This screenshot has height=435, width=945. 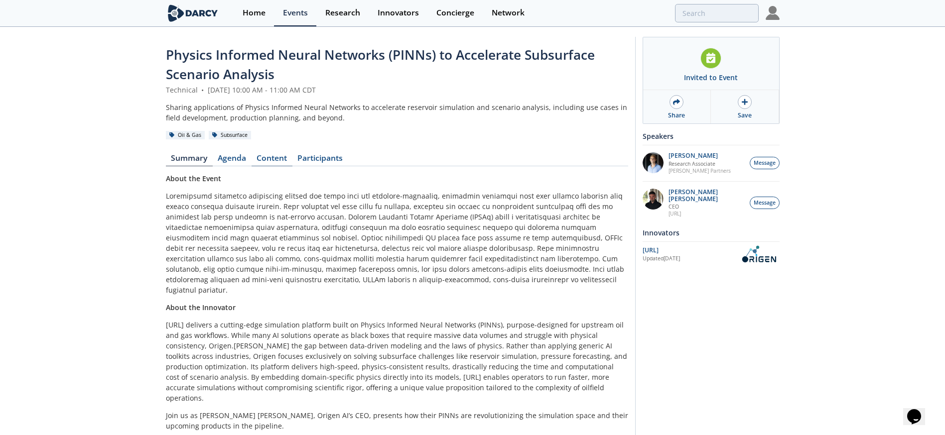 I want to click on img: 20112e9a-1f67-404a-878c-a26f1c79f5da, so click(x=653, y=199).